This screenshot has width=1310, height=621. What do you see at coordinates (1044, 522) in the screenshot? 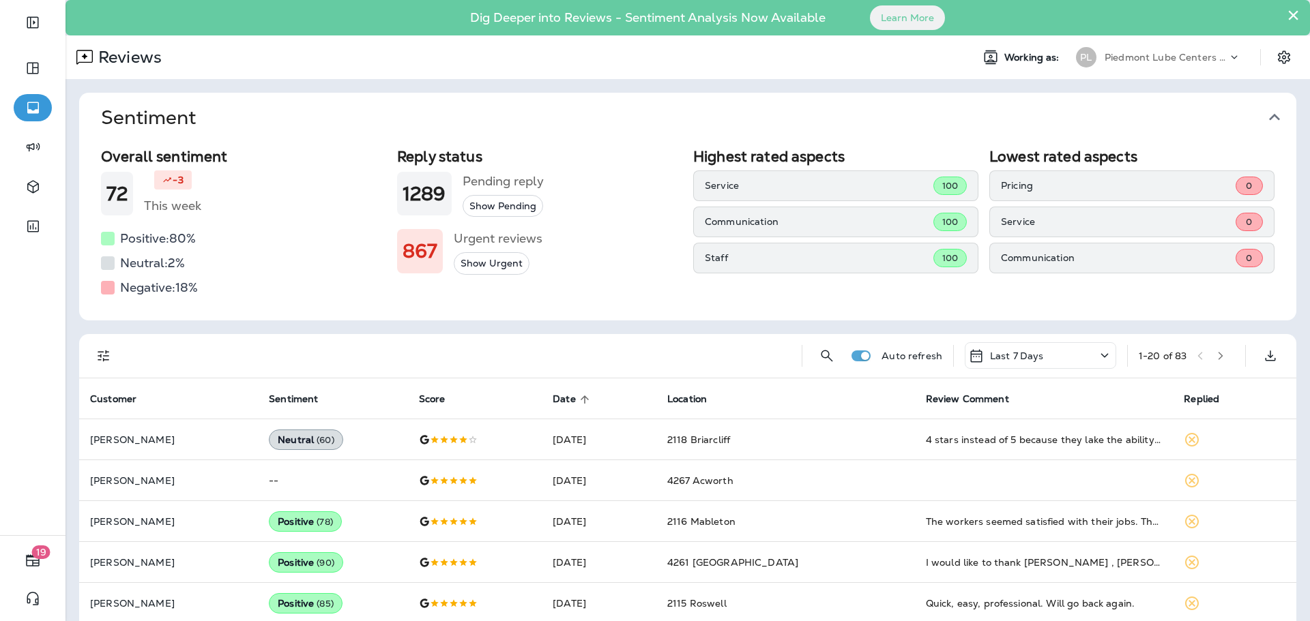
I see `div: The workers seemed satisfied with their jobs. They were very friendly and smiling! How refreshing...` at bounding box center [1044, 522].